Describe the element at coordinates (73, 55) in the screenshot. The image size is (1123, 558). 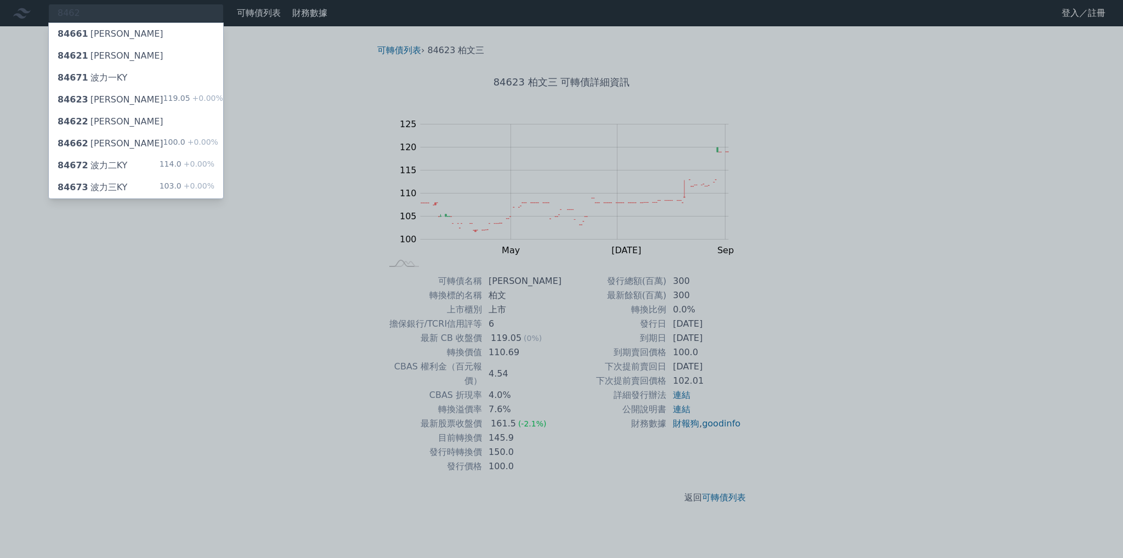
I see `span: 84621` at that location.